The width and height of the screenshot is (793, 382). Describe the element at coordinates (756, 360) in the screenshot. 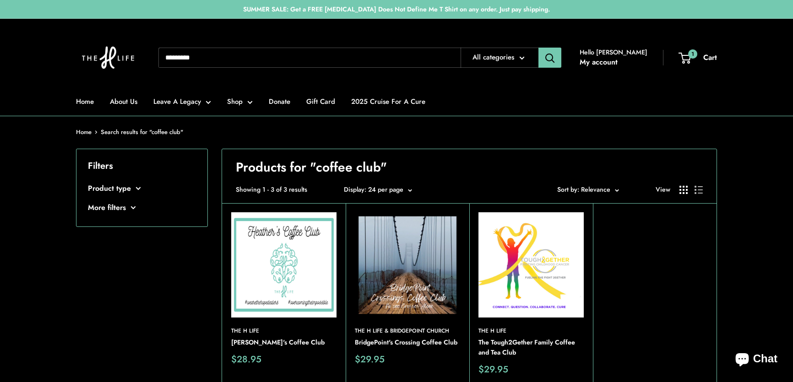

I see `inbox-online-store-chat: Shopify online store chat` at that location.